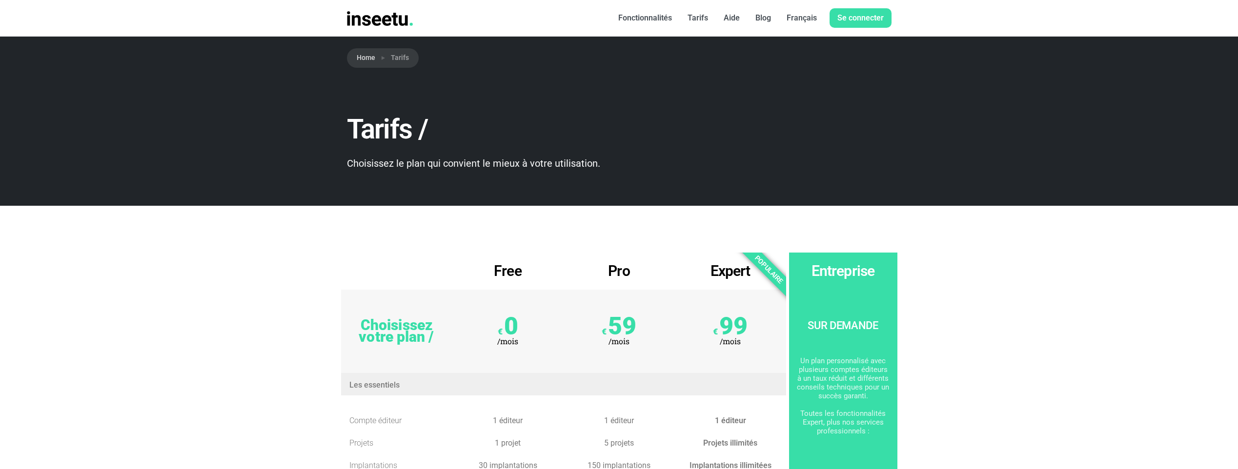  Describe the element at coordinates (698, 18) in the screenshot. I see `a: Tarifs` at that location.